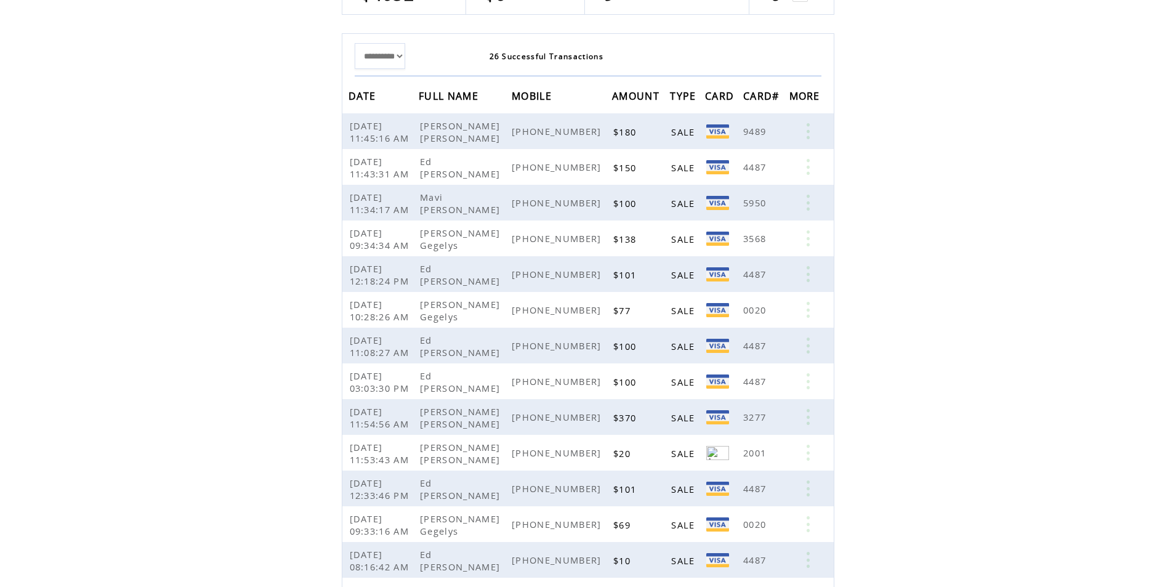  I want to click on span: 3277, so click(756, 417).